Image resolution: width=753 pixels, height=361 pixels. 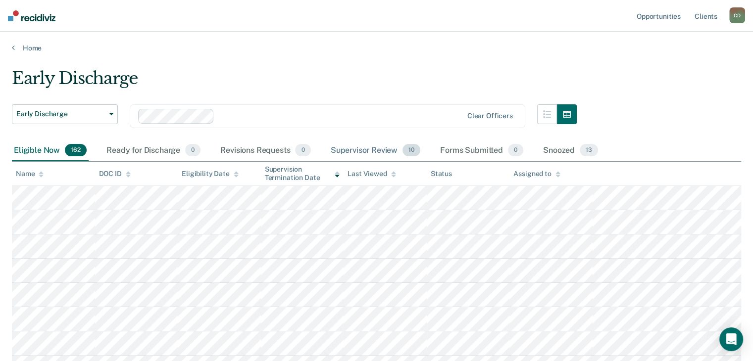 What do you see at coordinates (737, 15) in the screenshot?
I see `div: C D` at bounding box center [737, 15].